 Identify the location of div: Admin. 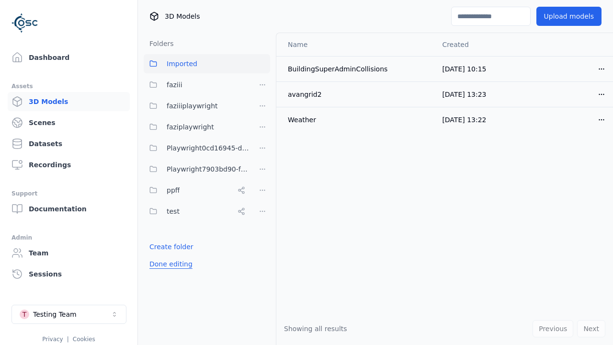
(69, 238).